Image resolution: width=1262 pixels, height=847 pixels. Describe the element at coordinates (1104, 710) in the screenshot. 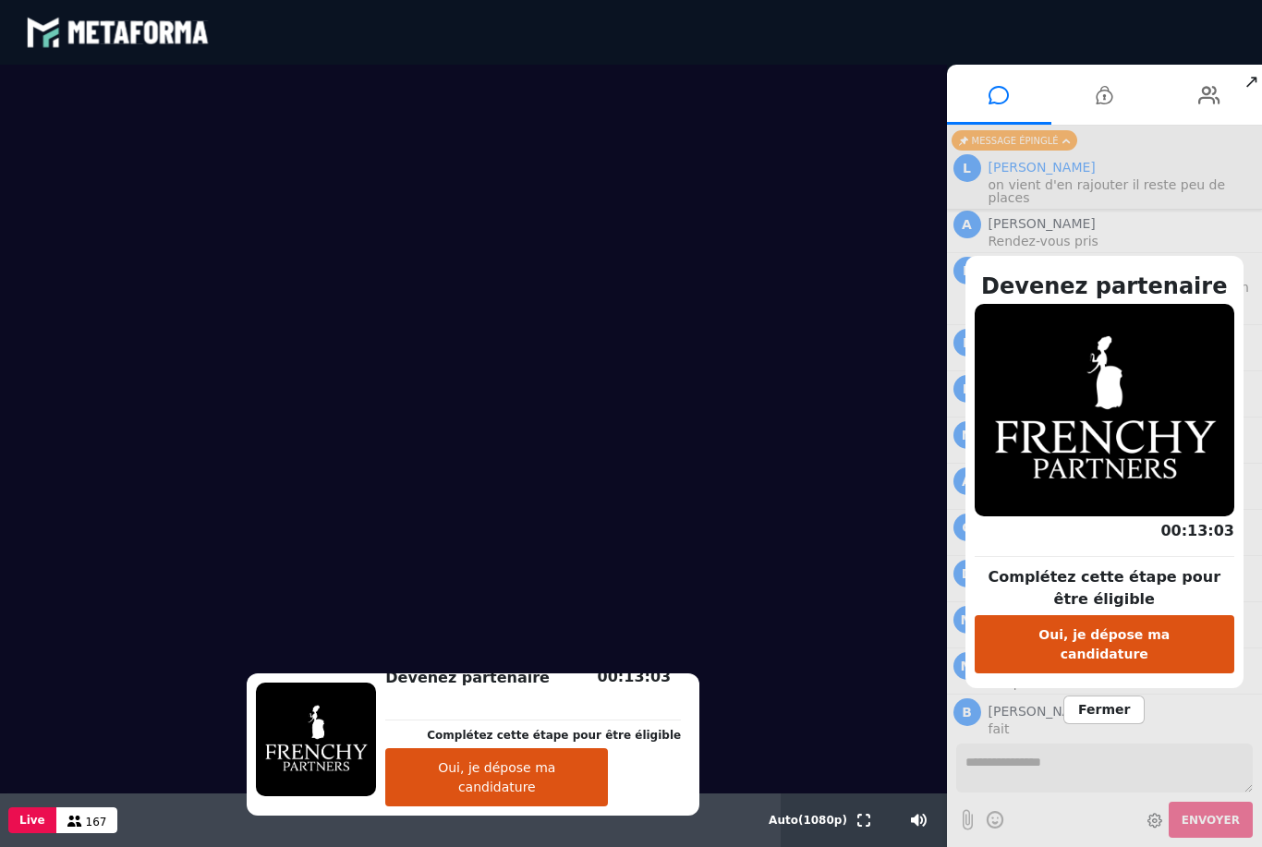

I see `span: Fermer` at that location.